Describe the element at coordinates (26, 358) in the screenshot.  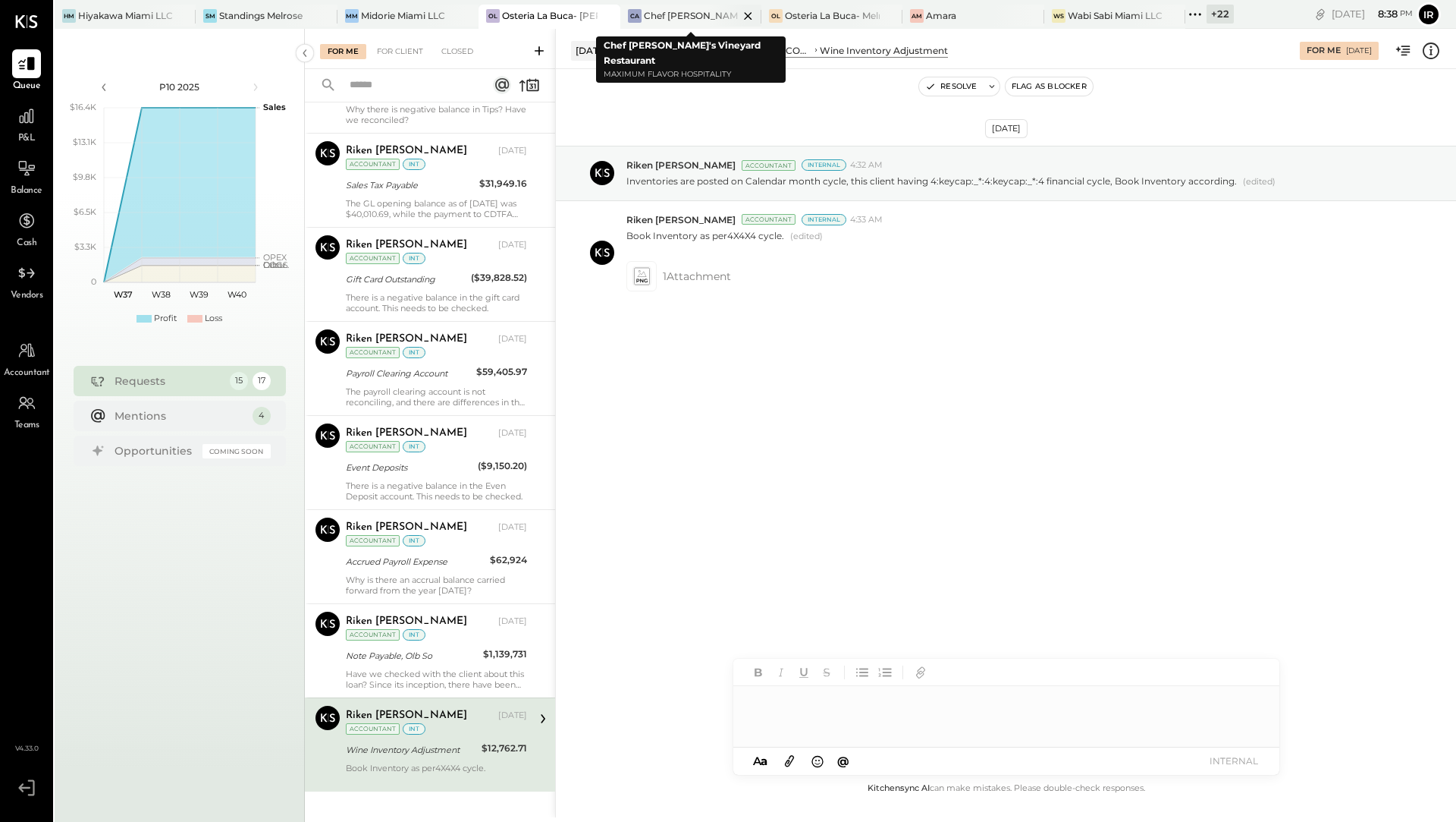
I see `a: Accountant` at that location.